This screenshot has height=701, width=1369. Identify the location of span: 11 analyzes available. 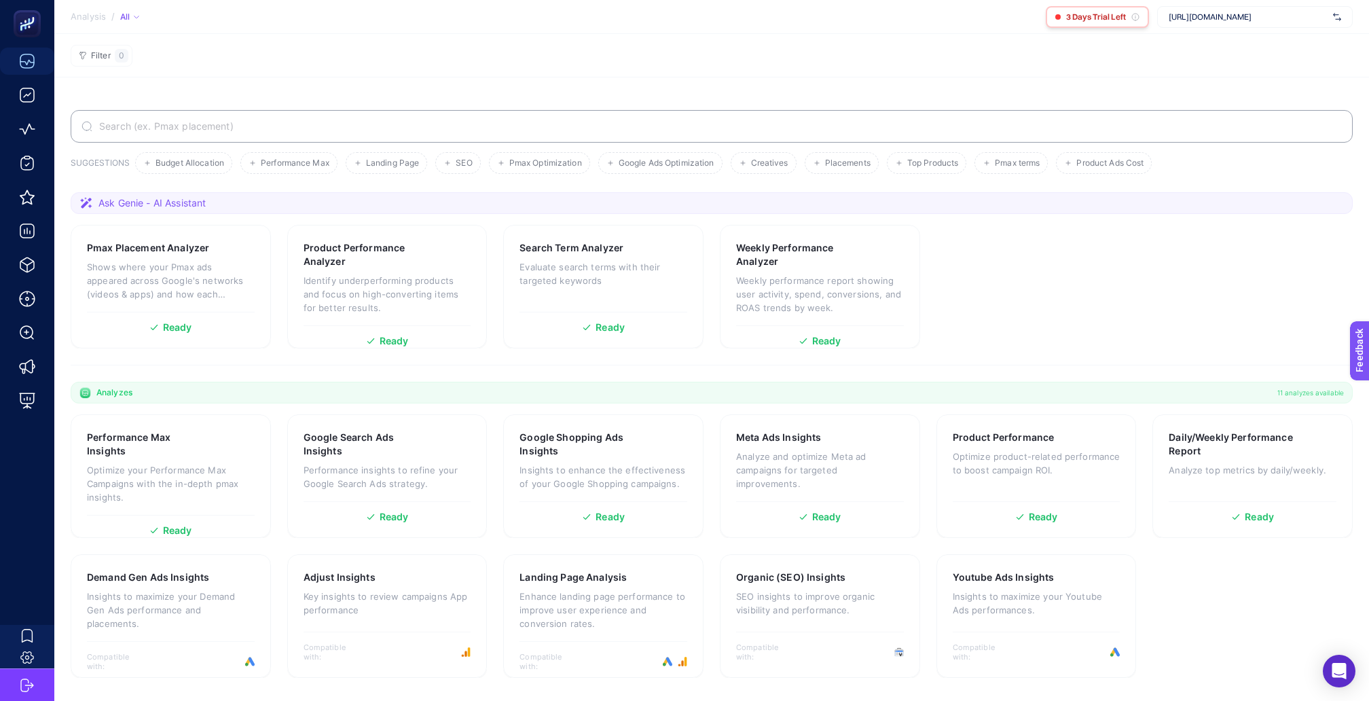
(1311, 393).